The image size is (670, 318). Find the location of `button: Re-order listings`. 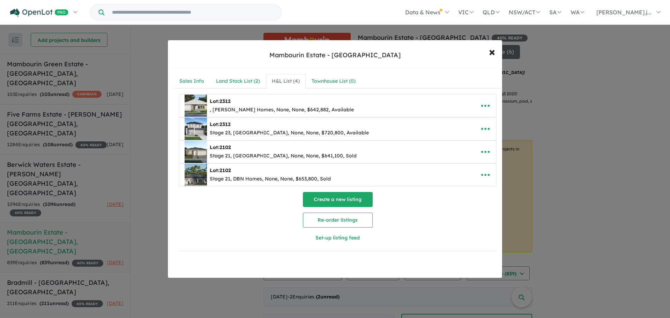

button: Re-order listings is located at coordinates (338, 220).